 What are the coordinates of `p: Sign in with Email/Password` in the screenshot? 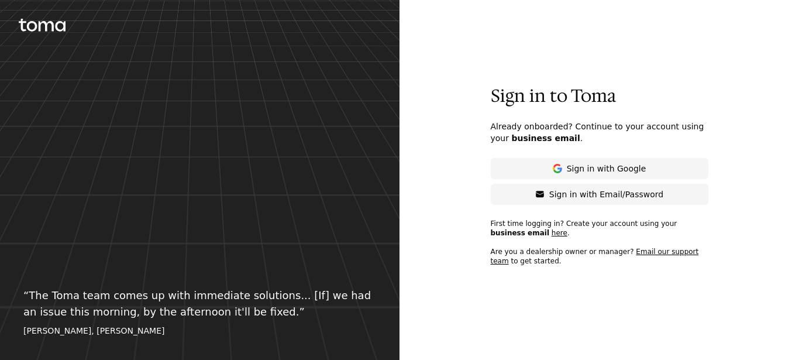 It's located at (606, 194).